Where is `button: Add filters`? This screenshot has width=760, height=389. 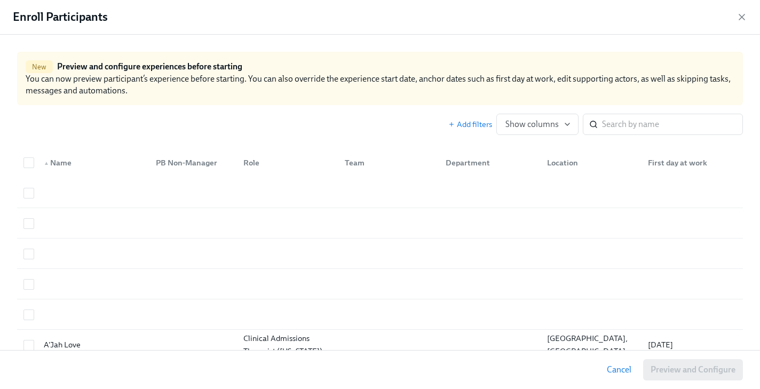
button: Add filters is located at coordinates (470, 124).